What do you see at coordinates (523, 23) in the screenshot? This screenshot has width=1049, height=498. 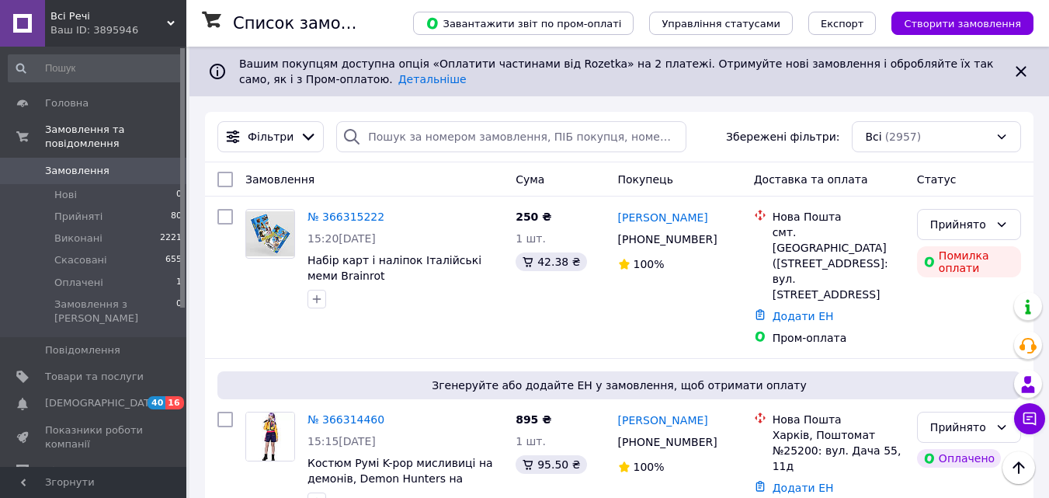 I see `button: Завантажити звіт по пром-оплаті` at bounding box center [523, 23].